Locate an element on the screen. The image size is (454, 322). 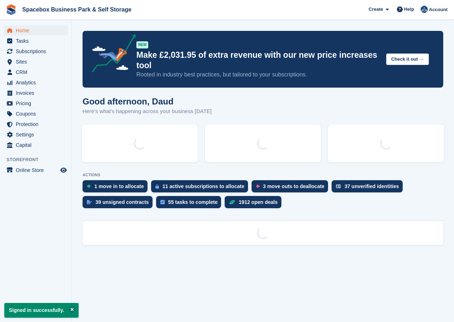
img: Daud is located at coordinates (424, 9).